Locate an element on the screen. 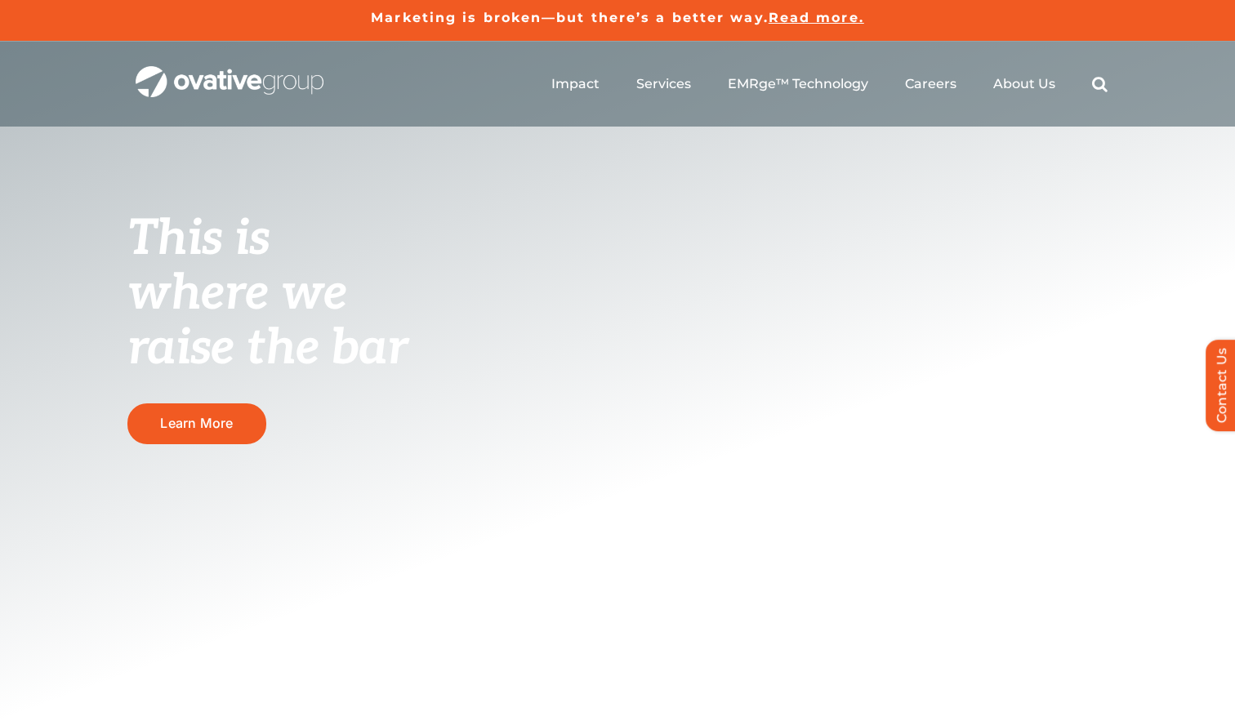 The width and height of the screenshot is (1235, 721). span: EMRge™ Technology is located at coordinates (798, 84).